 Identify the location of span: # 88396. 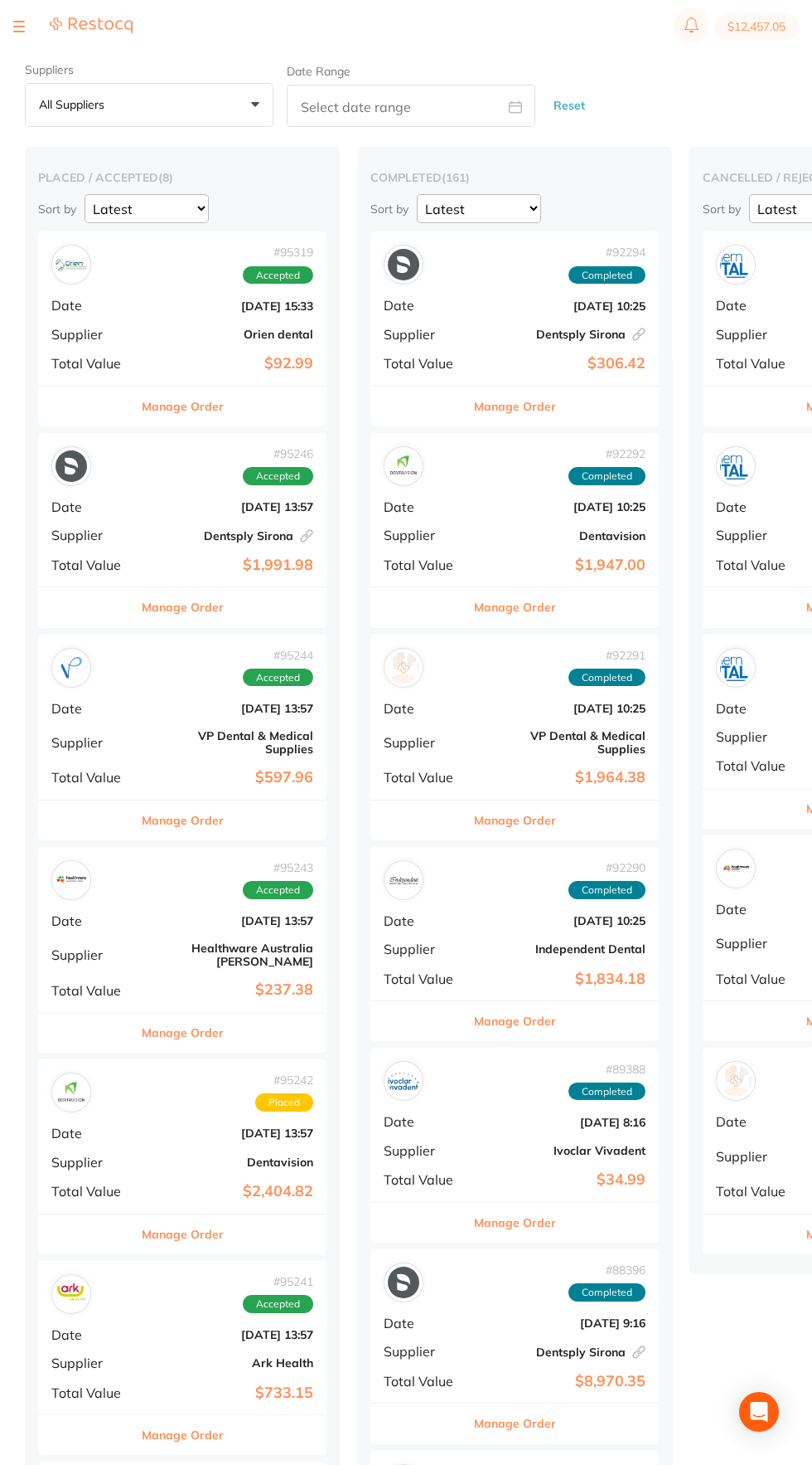
(606, 1270).